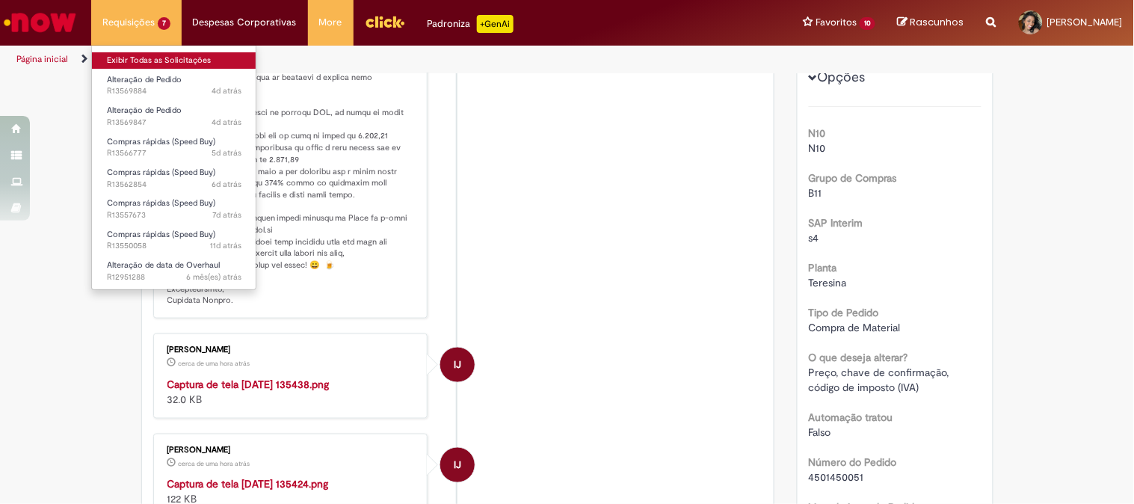 Image resolution: width=1134 pixels, height=504 pixels. I want to click on span: 7d atrás, so click(227, 215).